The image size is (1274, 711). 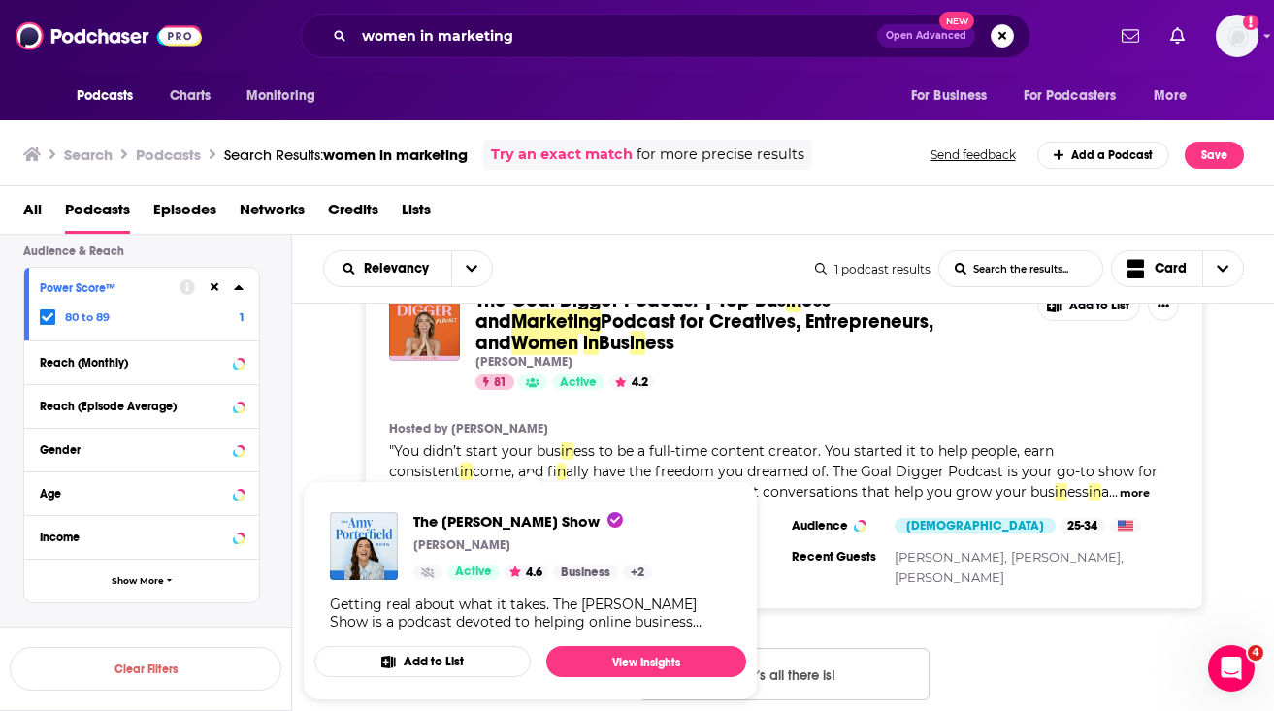 What do you see at coordinates (1170, 269) in the screenshot?
I see `span: Card` at bounding box center [1170, 269].